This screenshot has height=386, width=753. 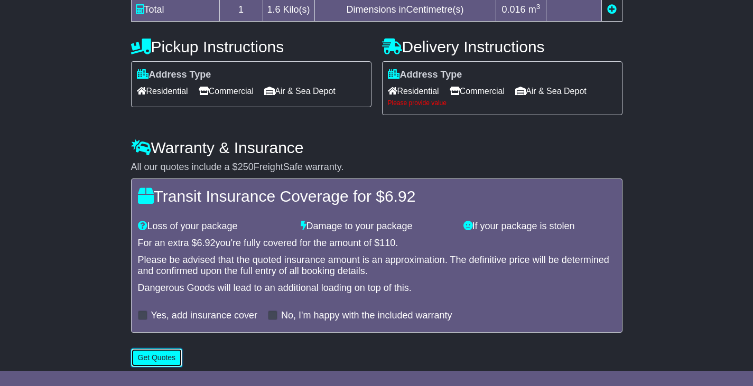 I want to click on h4: Pickup Instructions, so click(x=251, y=47).